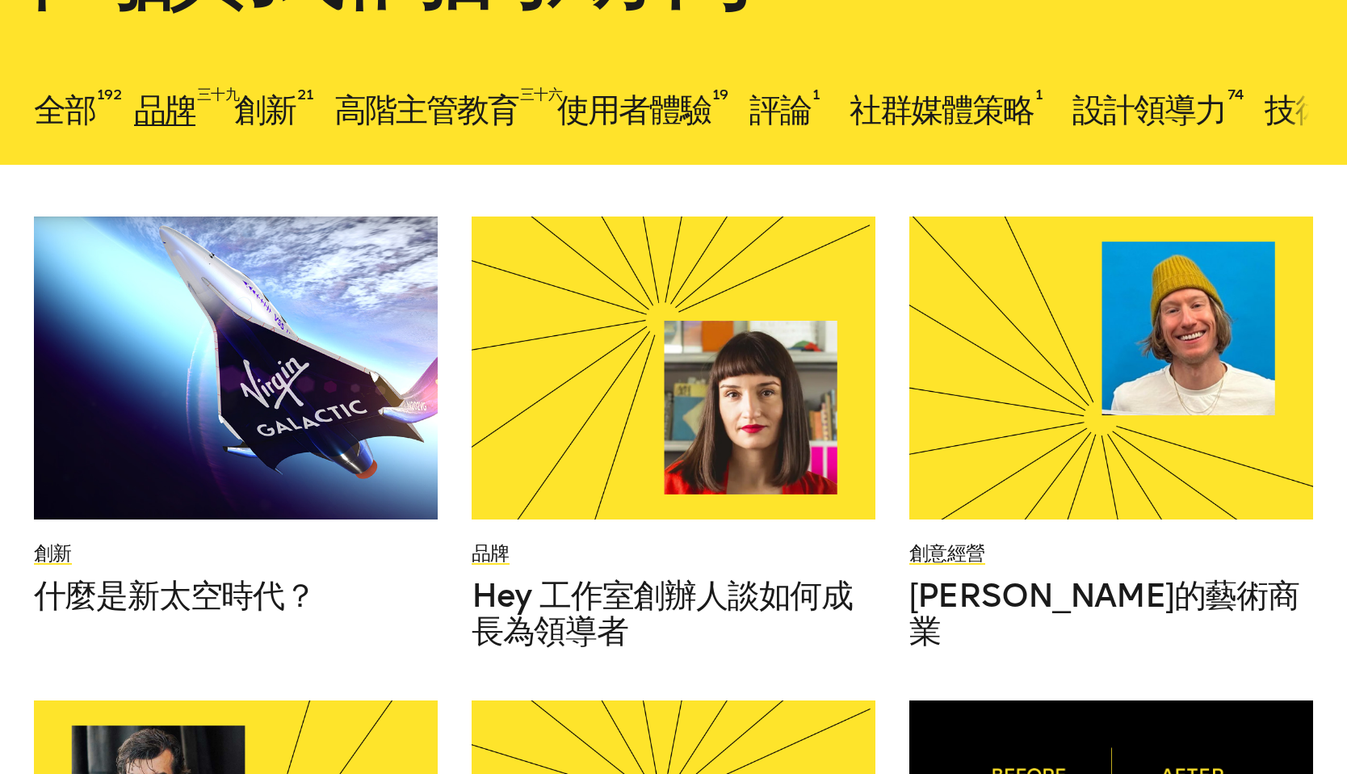  Describe the element at coordinates (52, 552) in the screenshot. I see `a: 創新` at that location.